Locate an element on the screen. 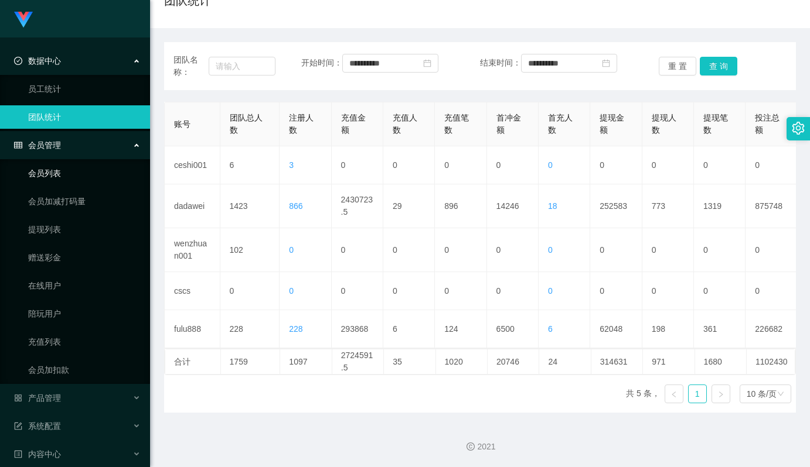  td: 2724591.5 is located at coordinates (358, 362).